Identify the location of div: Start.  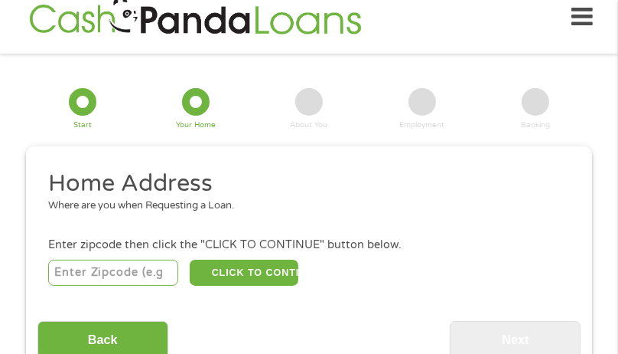
(83, 126).